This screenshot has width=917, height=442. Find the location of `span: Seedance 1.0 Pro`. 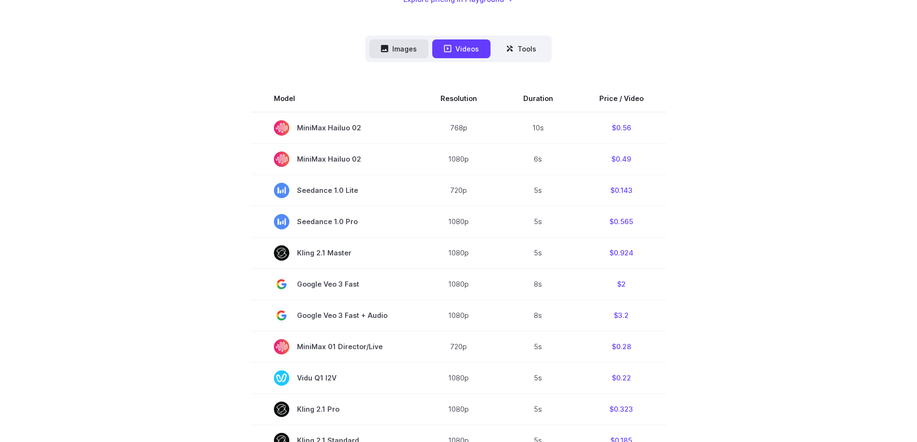

span: Seedance 1.0 Pro is located at coordinates (334, 222).